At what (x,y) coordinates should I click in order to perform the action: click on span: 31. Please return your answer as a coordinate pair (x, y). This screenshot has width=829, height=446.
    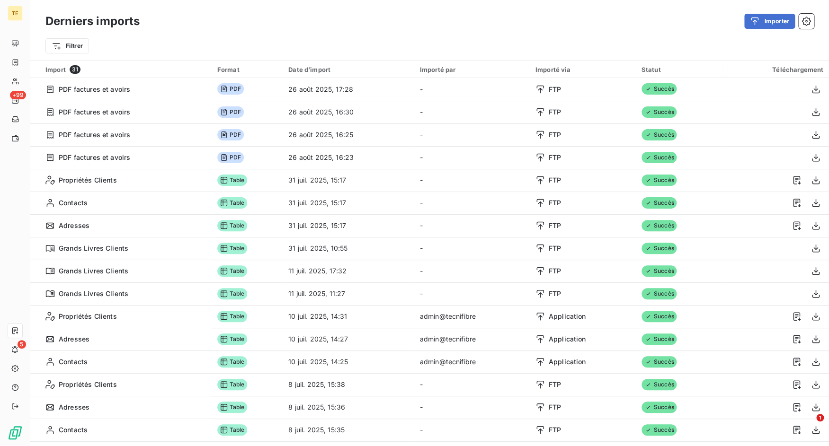
    Looking at the image, I should click on (75, 70).